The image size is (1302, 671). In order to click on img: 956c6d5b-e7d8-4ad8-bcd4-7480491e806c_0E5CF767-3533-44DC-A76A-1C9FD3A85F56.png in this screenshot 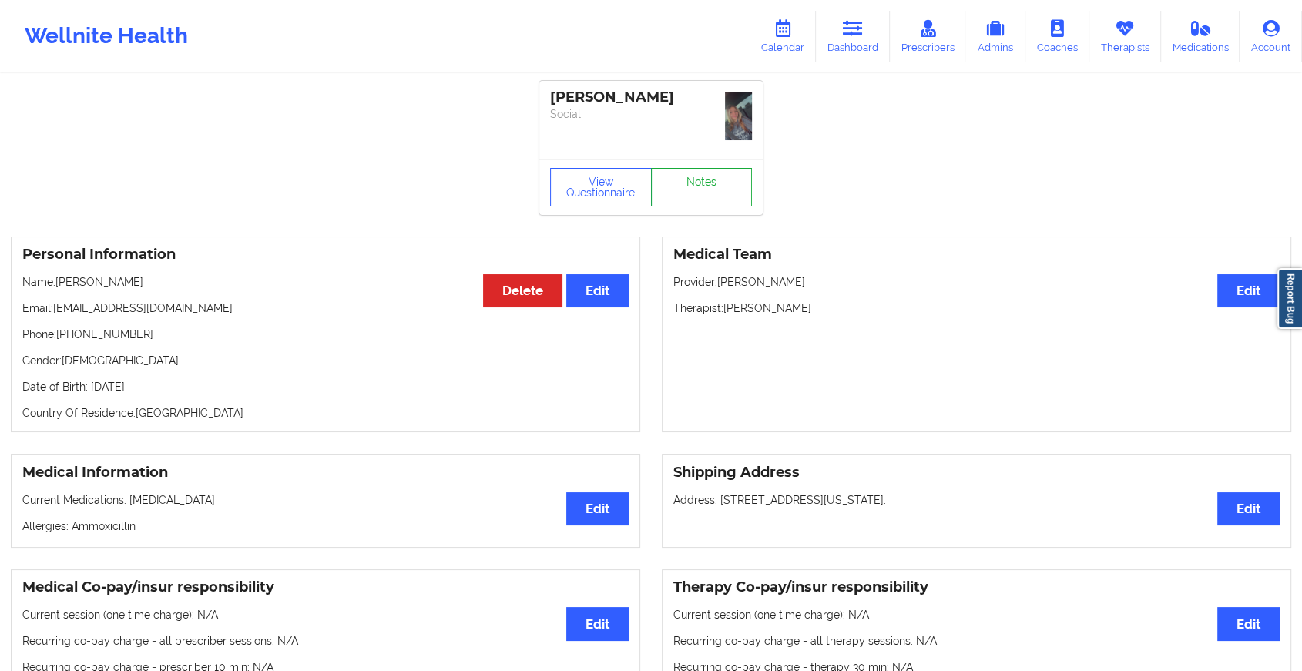, I will do `click(738, 116)`.